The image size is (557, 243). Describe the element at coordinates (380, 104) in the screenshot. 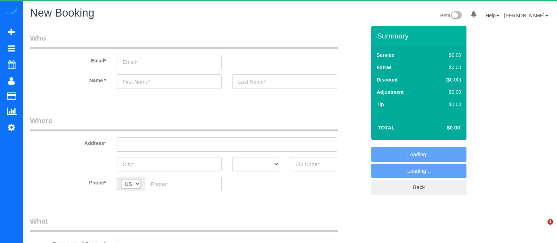

I see `label: Tip` at that location.